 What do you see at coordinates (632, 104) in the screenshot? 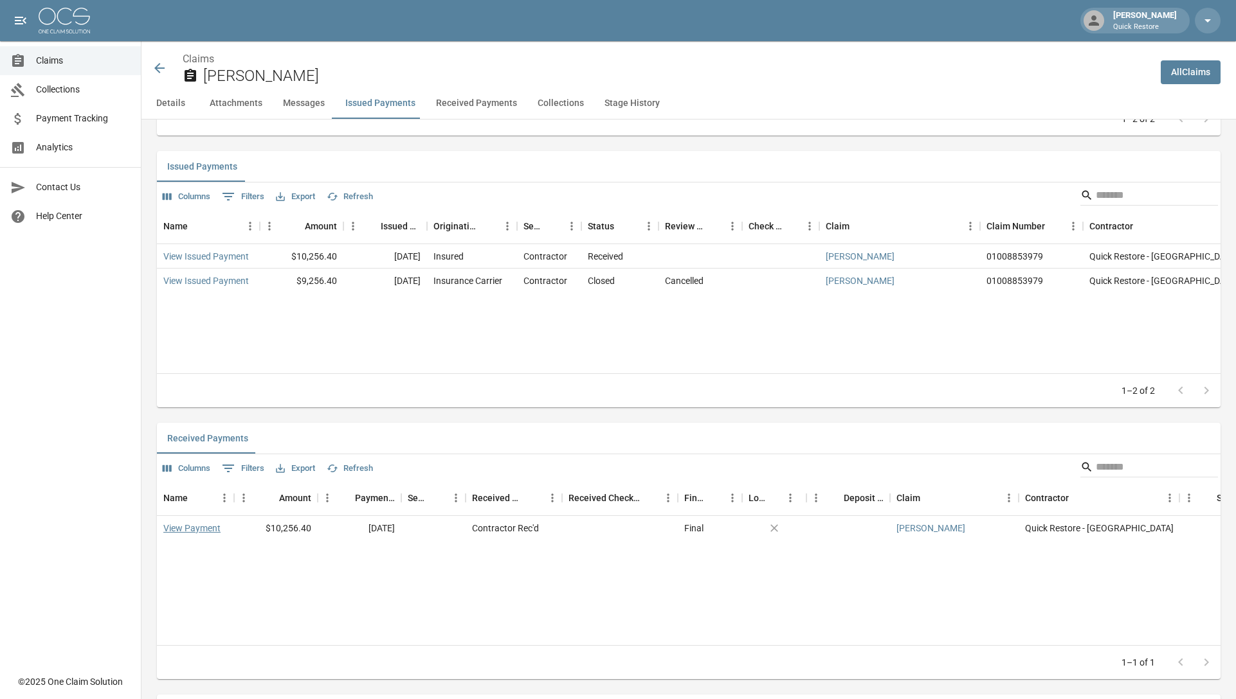
I see `button: Stage History` at bounding box center [632, 104].